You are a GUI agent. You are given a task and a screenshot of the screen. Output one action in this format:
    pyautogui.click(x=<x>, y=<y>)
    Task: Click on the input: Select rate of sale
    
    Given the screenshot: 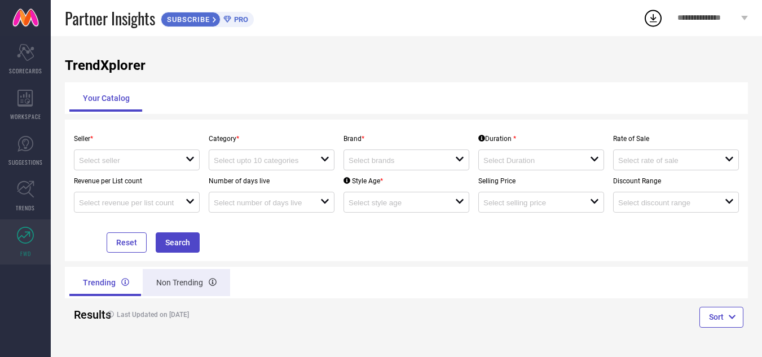 What is the action you would take?
    pyautogui.click(x=666, y=160)
    